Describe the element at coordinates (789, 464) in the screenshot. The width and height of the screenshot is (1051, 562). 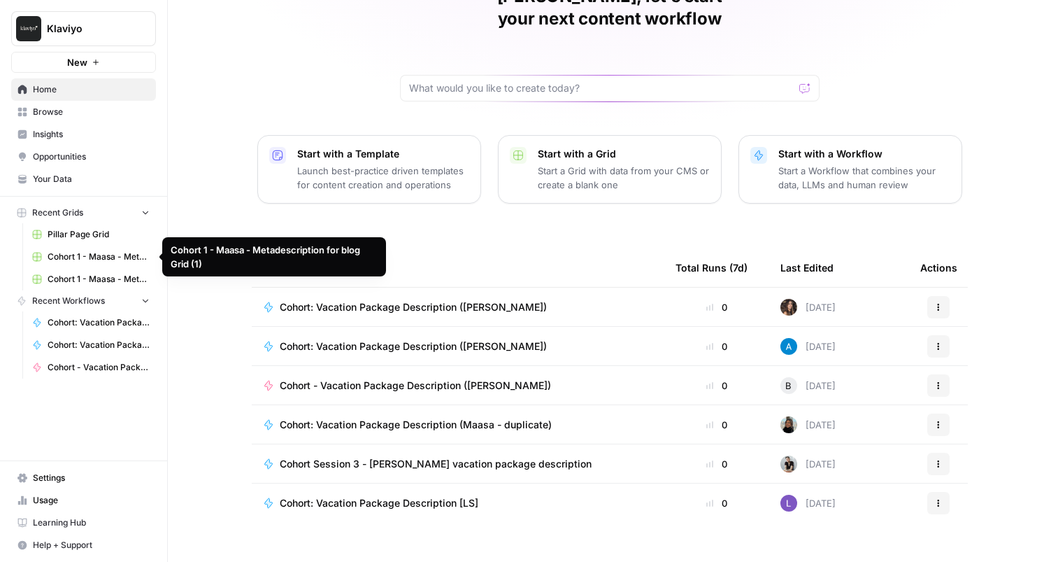
I see `img: qq1exqcea0wapzto7wd7elbwtl3p` at that location.